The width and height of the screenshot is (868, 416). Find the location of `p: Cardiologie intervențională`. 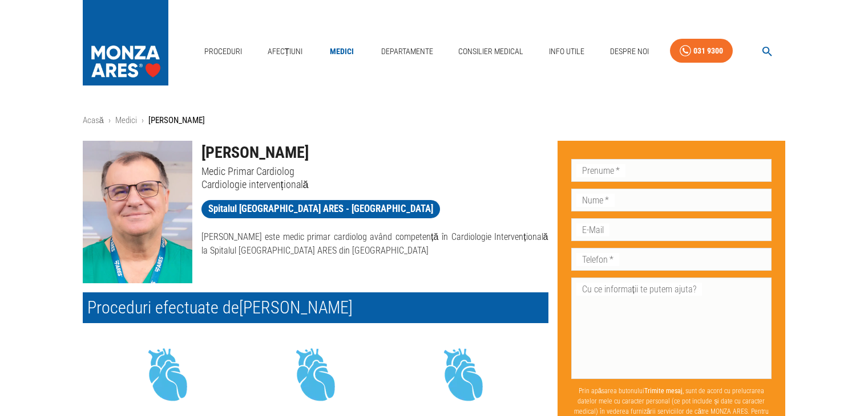

p: Cardiologie intervențională is located at coordinates (375, 184).